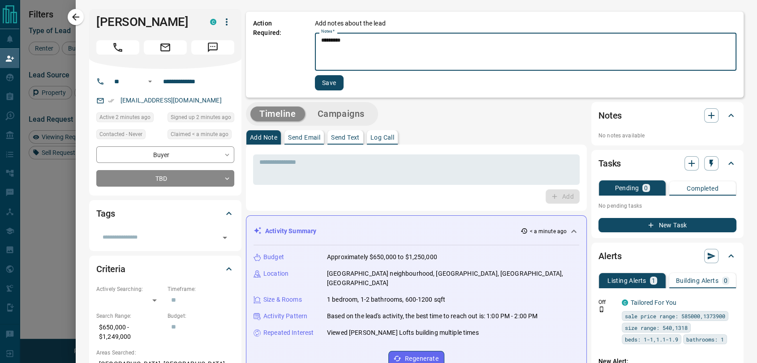 The height and width of the screenshot is (363, 757). What do you see at coordinates (201, 316) in the screenshot?
I see `p: Budget:` at bounding box center [201, 316].